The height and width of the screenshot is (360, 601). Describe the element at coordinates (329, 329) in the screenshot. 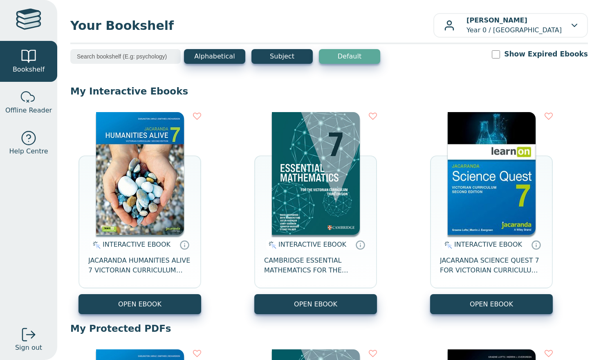

I see `p: My Protected PDFs` at that location.